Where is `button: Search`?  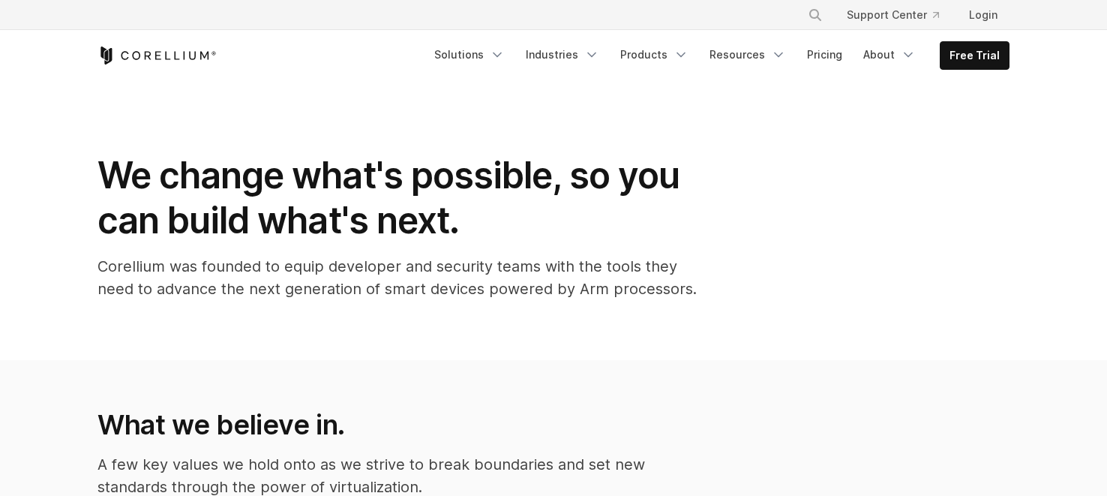 button: Search is located at coordinates (815, 15).